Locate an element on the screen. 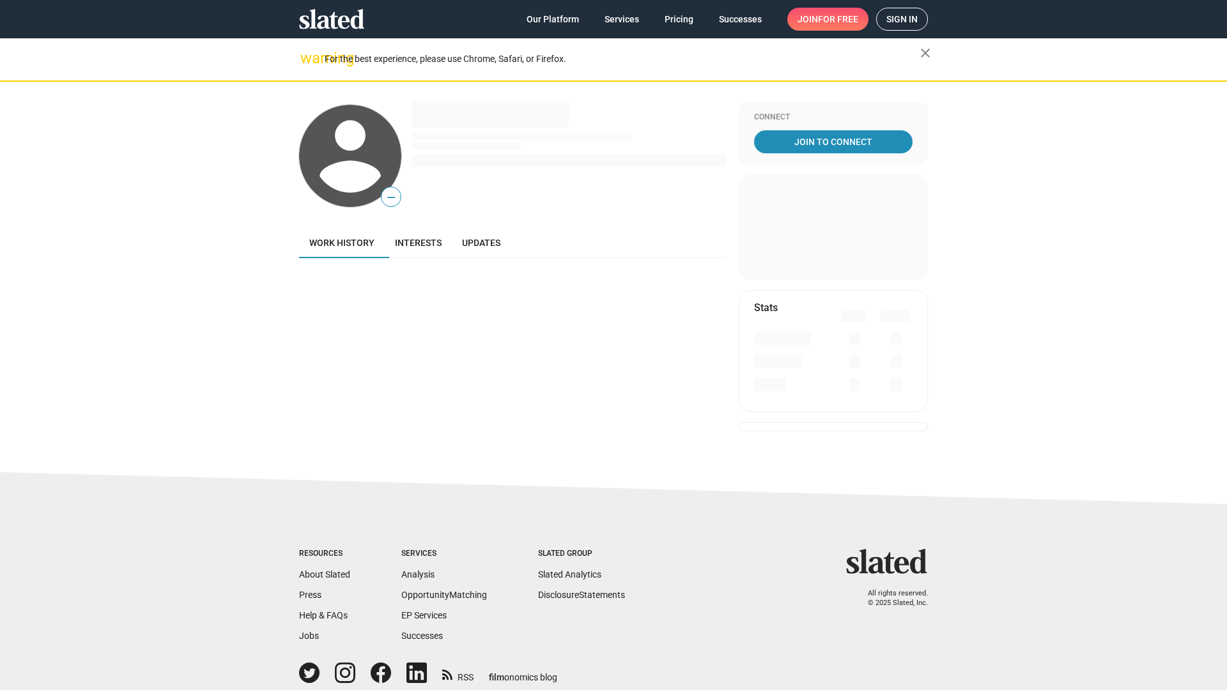 This screenshot has height=690, width=1227. span: Pricing is located at coordinates (679, 19).